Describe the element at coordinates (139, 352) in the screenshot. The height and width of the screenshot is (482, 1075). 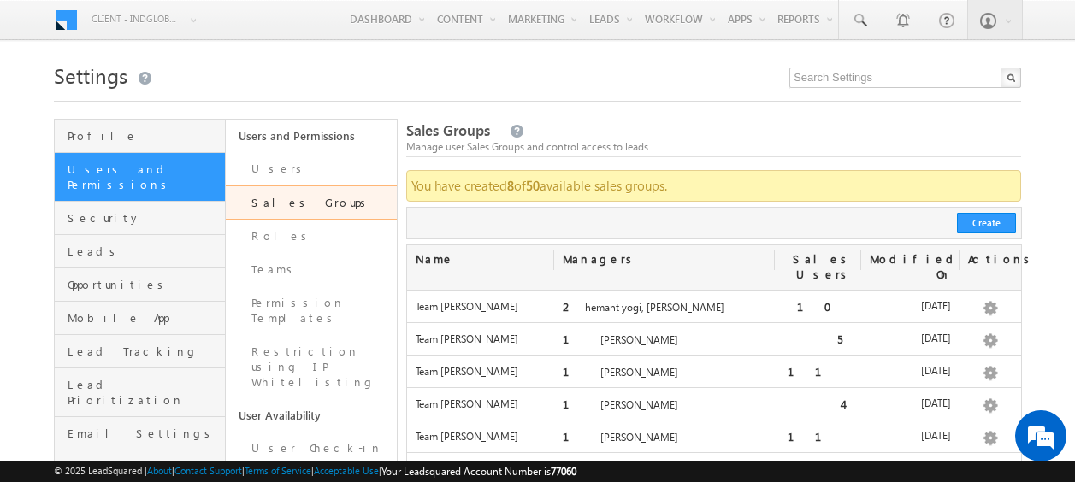
I see `a: Lead Tracking` at that location.